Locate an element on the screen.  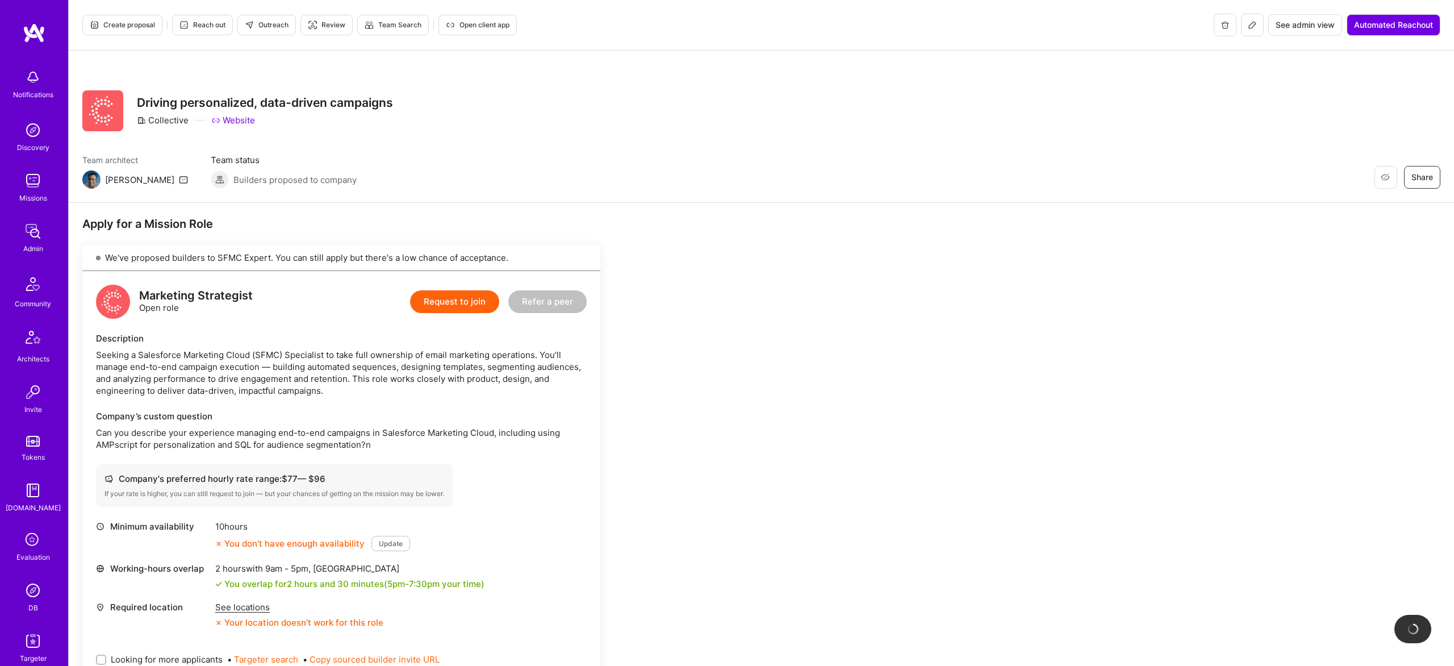
button: Update is located at coordinates (391, 543).